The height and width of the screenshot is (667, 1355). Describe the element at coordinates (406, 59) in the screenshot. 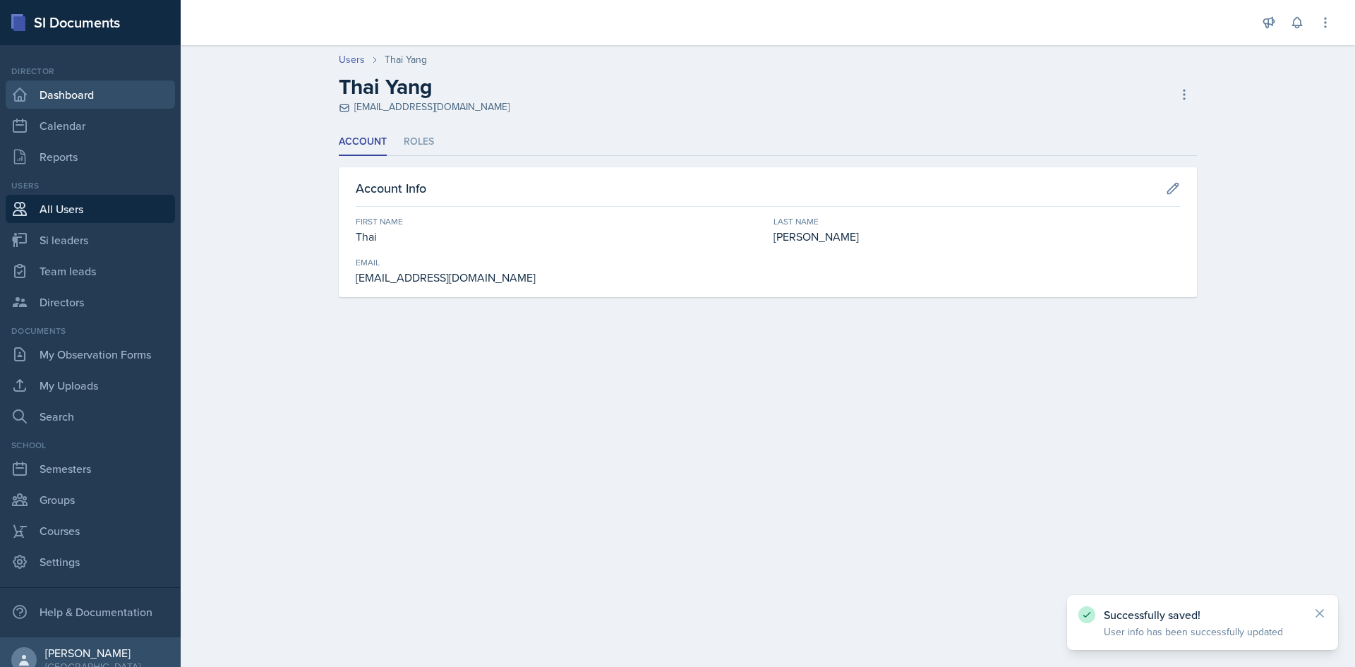

I see `div: Thai Yang` at that location.